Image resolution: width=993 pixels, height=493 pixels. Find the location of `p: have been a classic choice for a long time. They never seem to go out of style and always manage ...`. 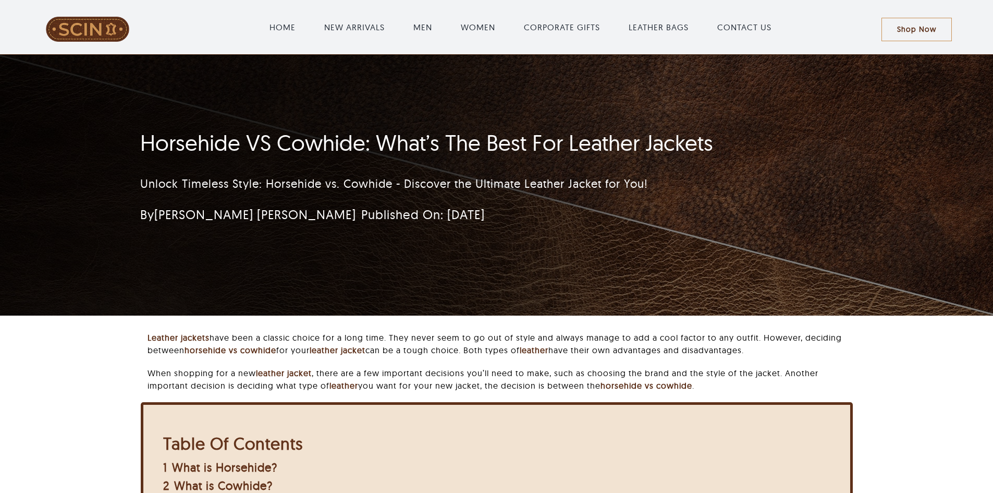

p: have been a classic choice for a long time. They never seem to go out of style and always manage ... is located at coordinates (500, 344).